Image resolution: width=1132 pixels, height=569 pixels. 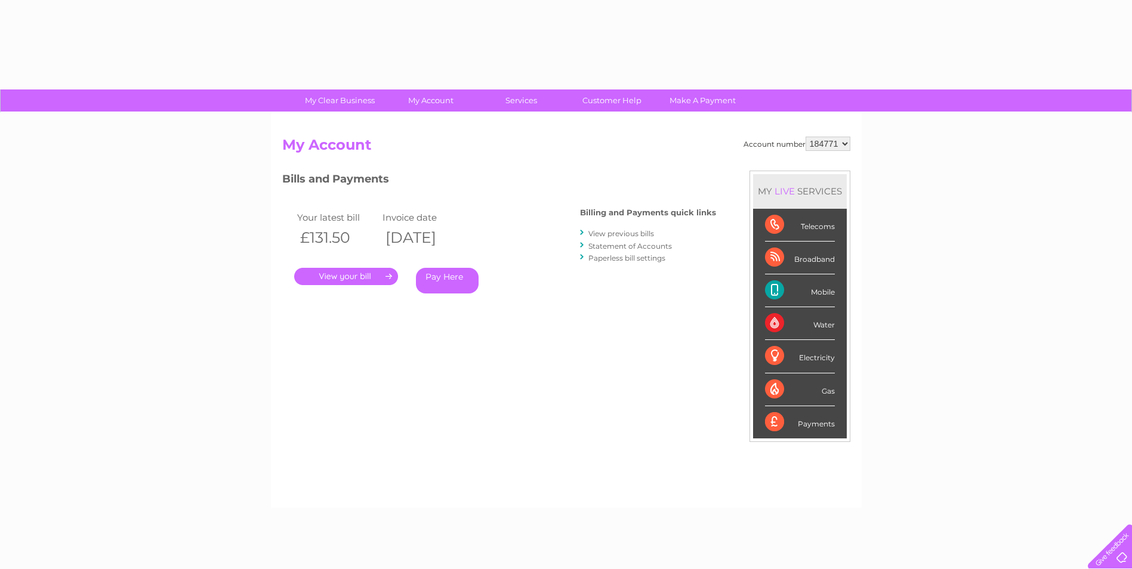 I want to click on a: Statement of Accounts, so click(x=630, y=246).